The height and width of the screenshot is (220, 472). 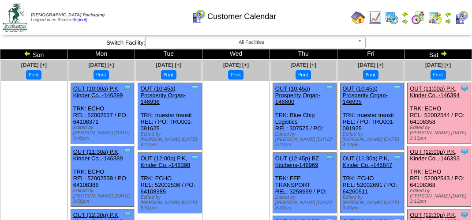 I want to click on div: TRK: truestar transit REL: / PO: TRU001-091625, so click(x=170, y=116).